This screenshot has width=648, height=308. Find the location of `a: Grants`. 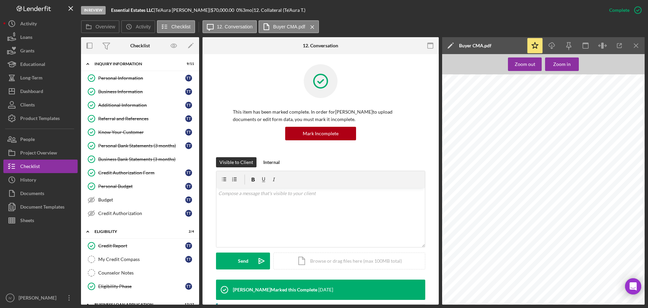

a: Grants is located at coordinates (41, 51).